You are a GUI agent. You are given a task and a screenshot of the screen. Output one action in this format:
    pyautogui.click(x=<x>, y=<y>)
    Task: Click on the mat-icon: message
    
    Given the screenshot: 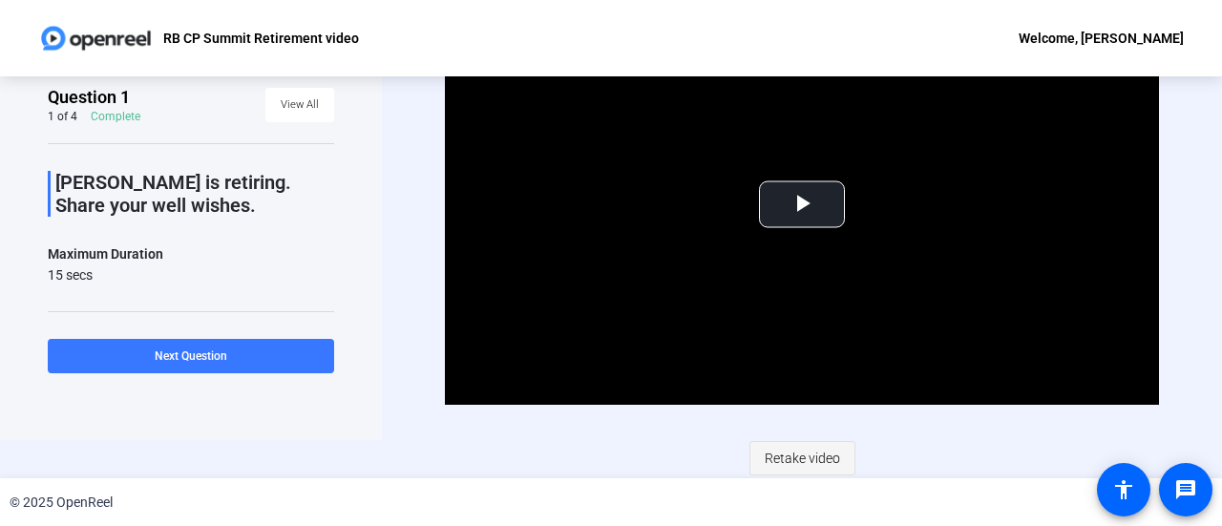 What is the action you would take?
    pyautogui.click(x=1186, y=490)
    